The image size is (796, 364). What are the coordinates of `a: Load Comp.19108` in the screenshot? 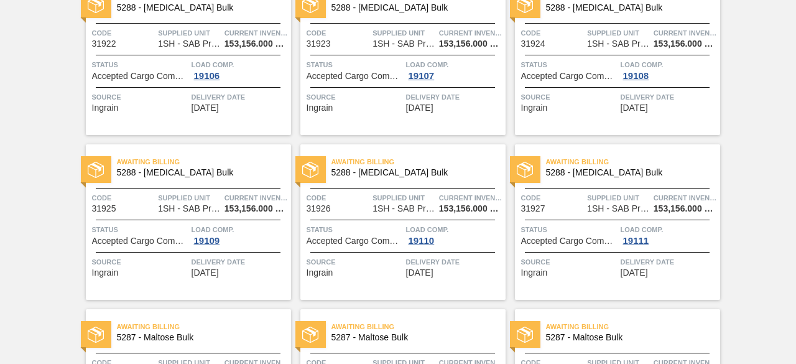 It's located at (669, 70).